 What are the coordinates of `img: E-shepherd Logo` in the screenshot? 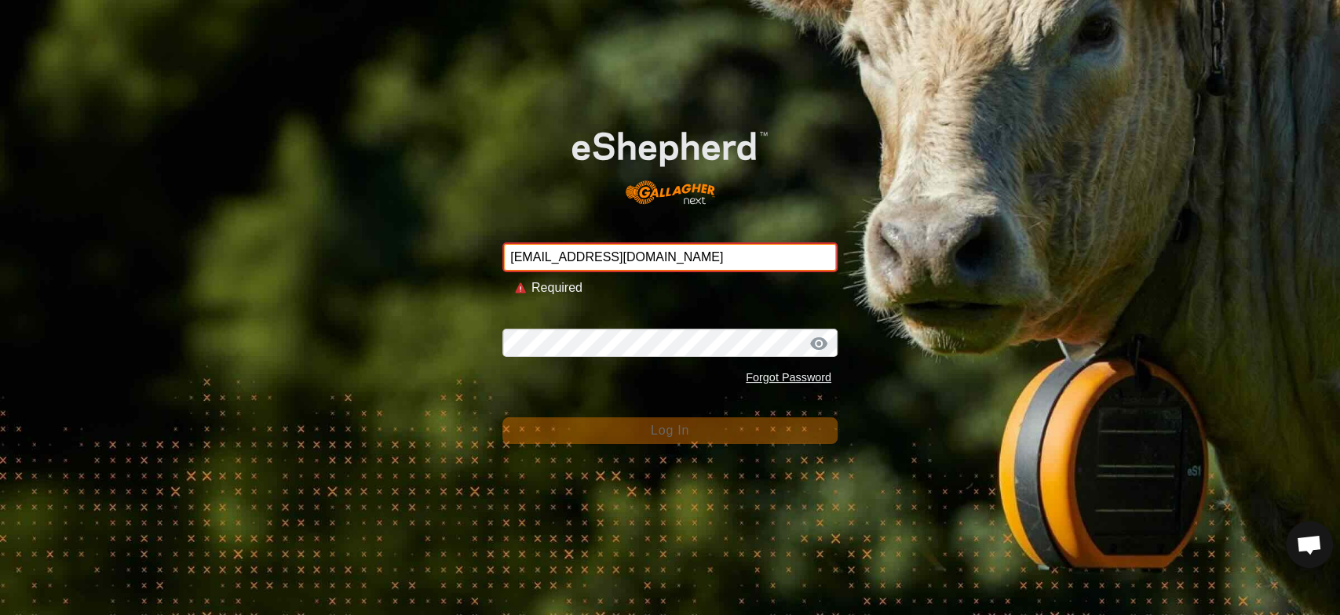 It's located at (670, 160).